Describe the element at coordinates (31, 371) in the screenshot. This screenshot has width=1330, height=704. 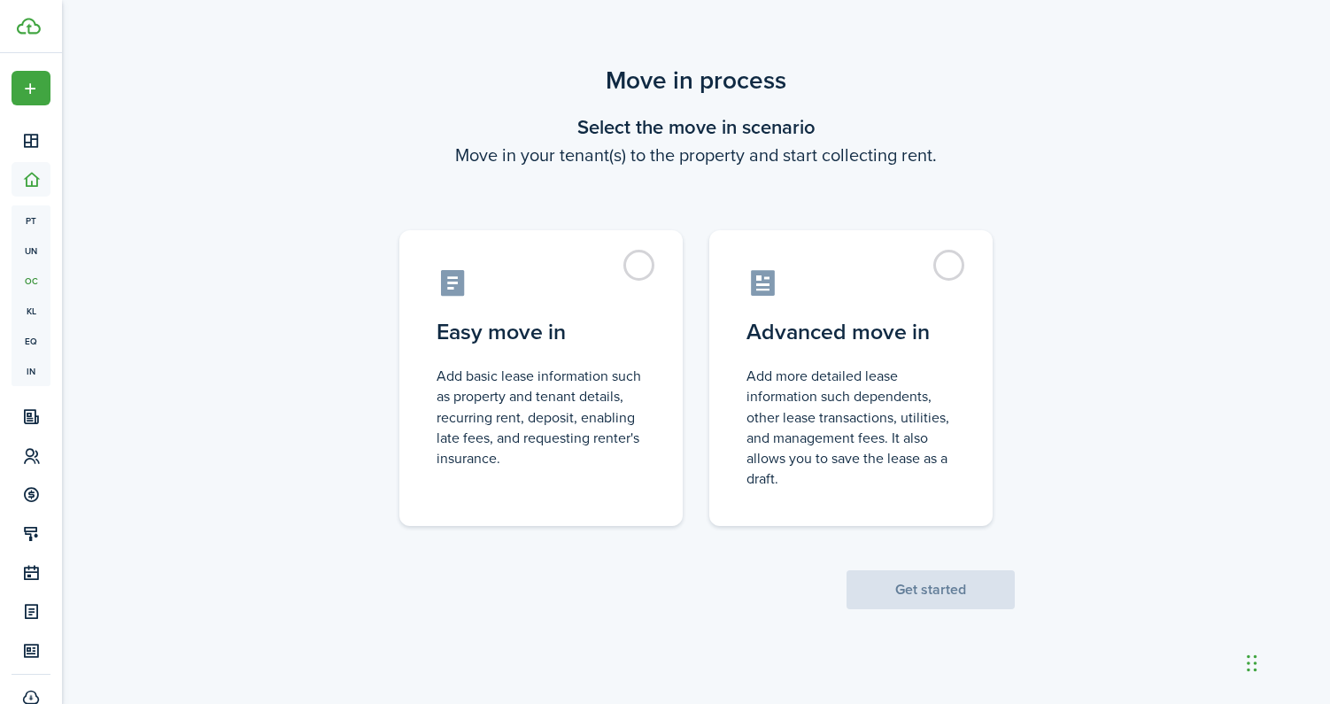
I see `span: in` at that location.